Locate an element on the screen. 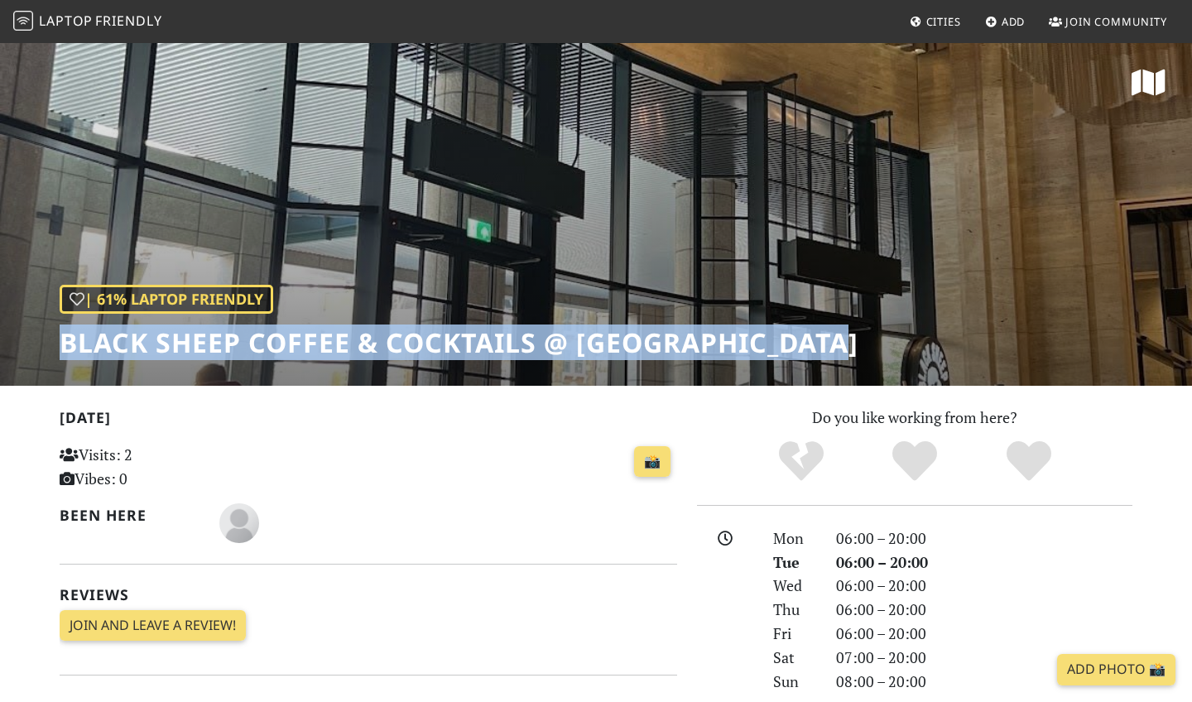  span: Friendly is located at coordinates (128, 21).